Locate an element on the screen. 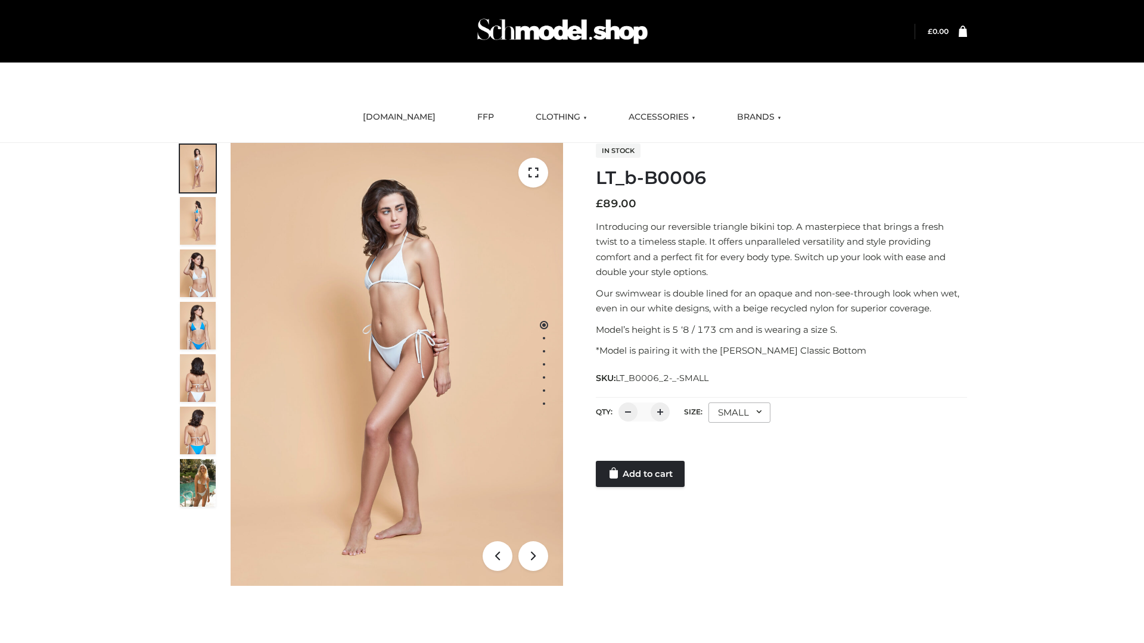  a: BRANDS is located at coordinates (759, 117).